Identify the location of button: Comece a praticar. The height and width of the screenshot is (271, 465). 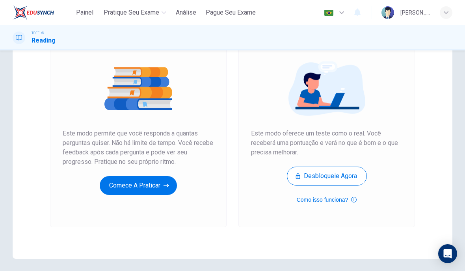
(138, 186).